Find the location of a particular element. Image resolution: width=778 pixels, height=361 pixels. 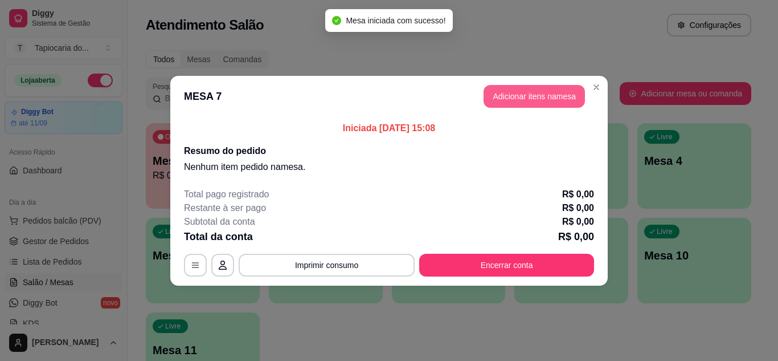

p: Restante à ser pago is located at coordinates (225, 208).